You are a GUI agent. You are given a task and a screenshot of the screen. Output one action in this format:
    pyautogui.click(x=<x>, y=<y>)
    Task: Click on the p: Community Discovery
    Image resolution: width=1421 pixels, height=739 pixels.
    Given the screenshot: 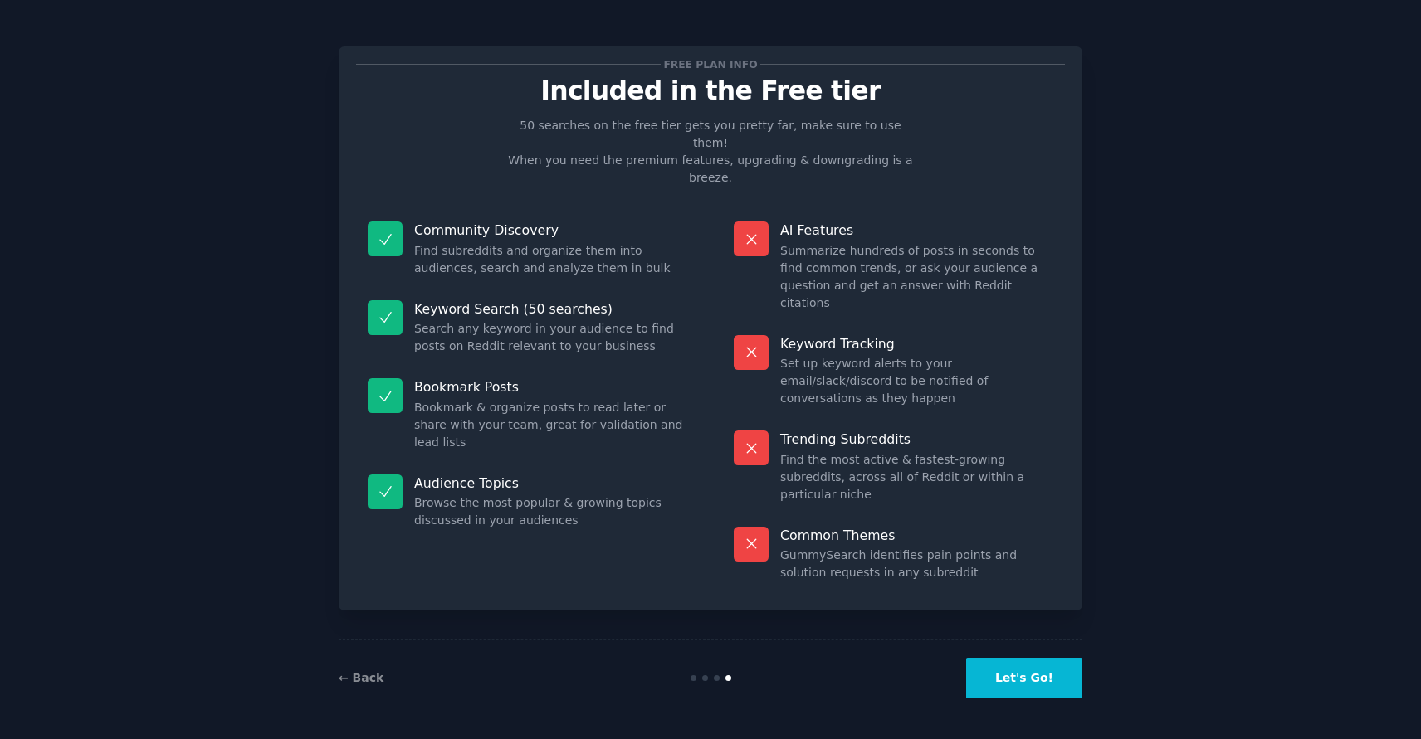 What is the action you would take?
    pyautogui.click(x=550, y=230)
    